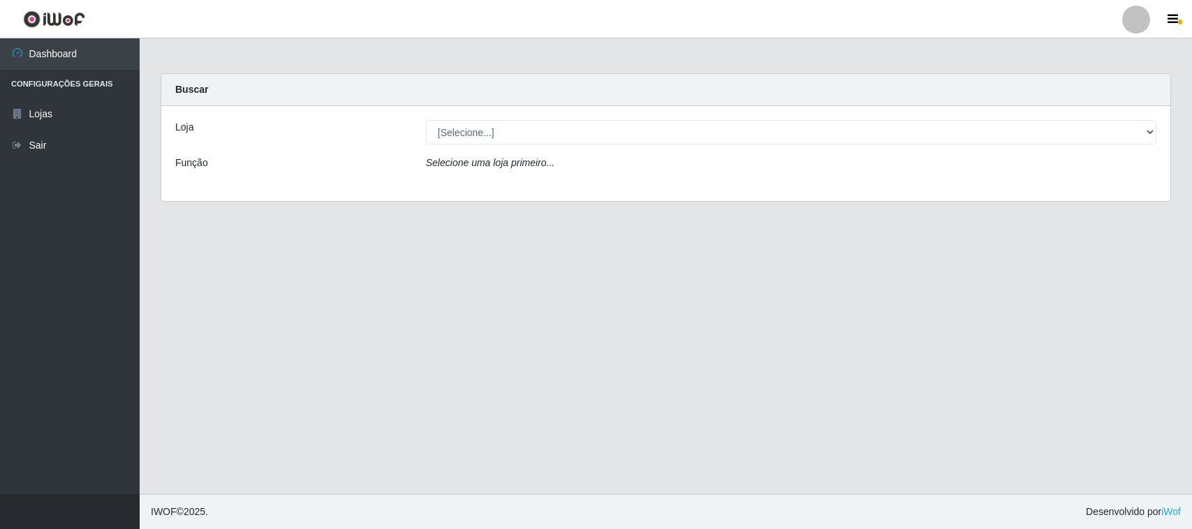 The width and height of the screenshot is (1192, 529). I want to click on label: Loja, so click(184, 127).